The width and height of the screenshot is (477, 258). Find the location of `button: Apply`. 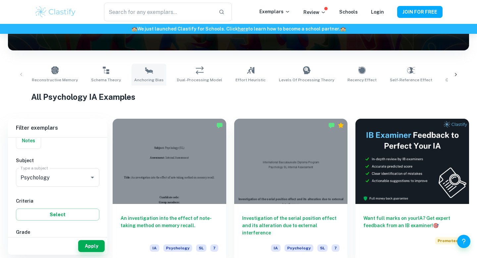

button: Apply is located at coordinates (91, 246).